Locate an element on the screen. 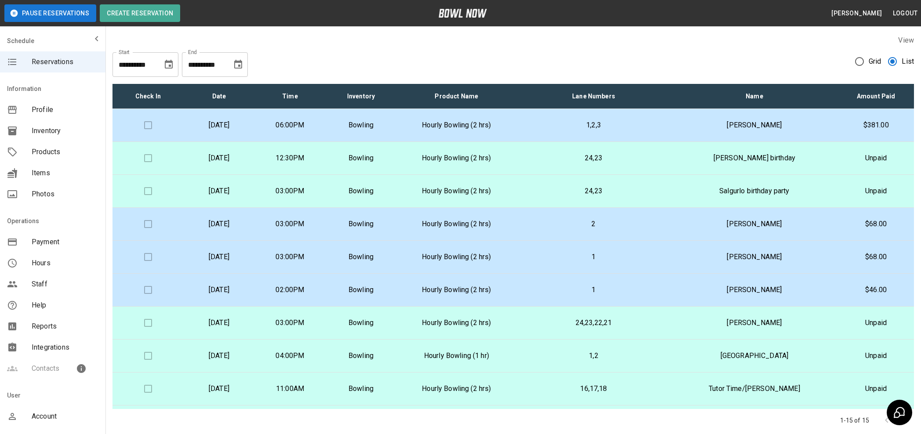 The height and width of the screenshot is (434, 921). p: 06:00PM is located at coordinates (290, 125).